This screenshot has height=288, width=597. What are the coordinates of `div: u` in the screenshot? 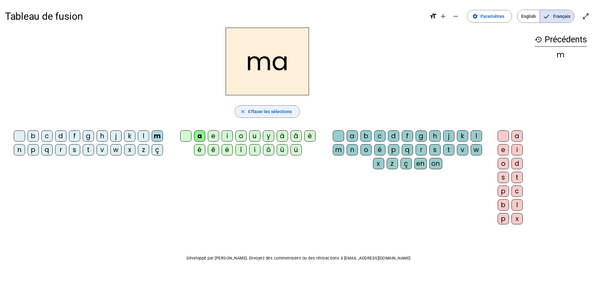 It's located at (255, 136).